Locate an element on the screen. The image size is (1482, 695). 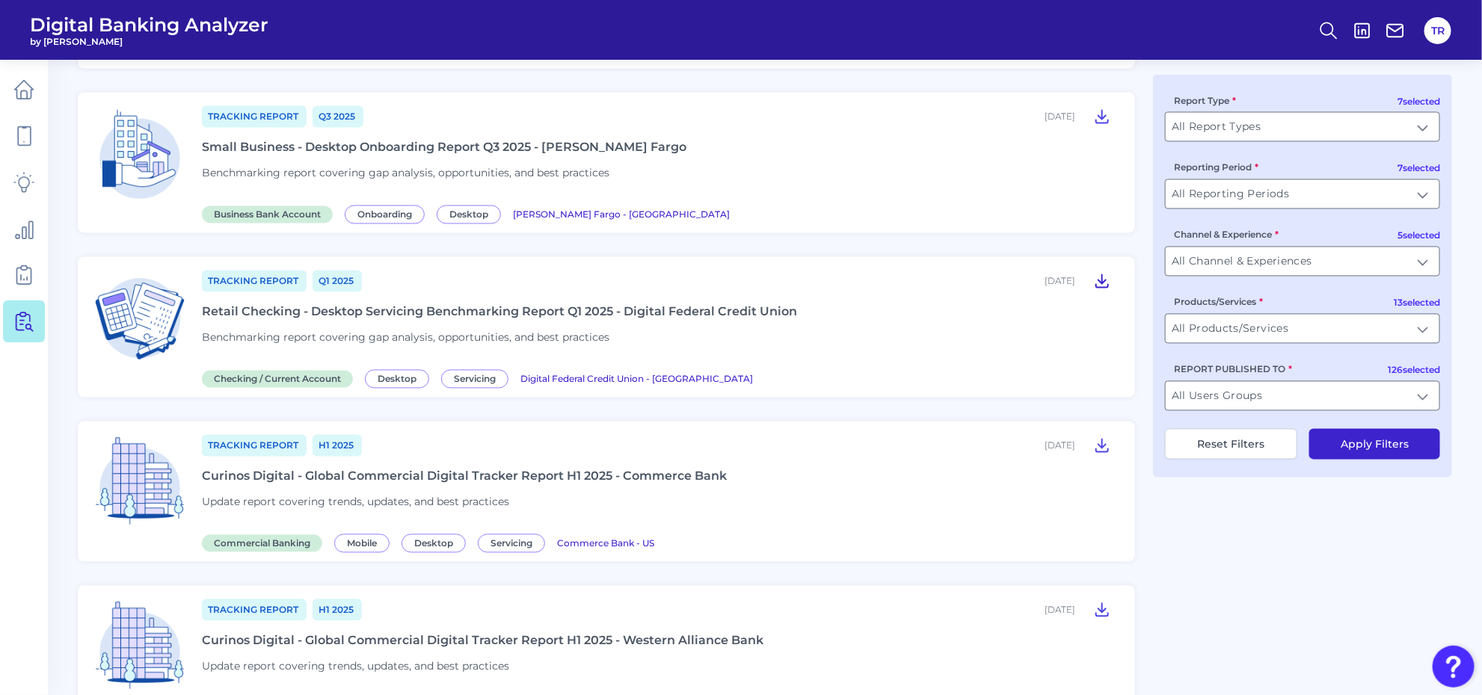
span: Digital Banking Analyzer is located at coordinates (149, 25).